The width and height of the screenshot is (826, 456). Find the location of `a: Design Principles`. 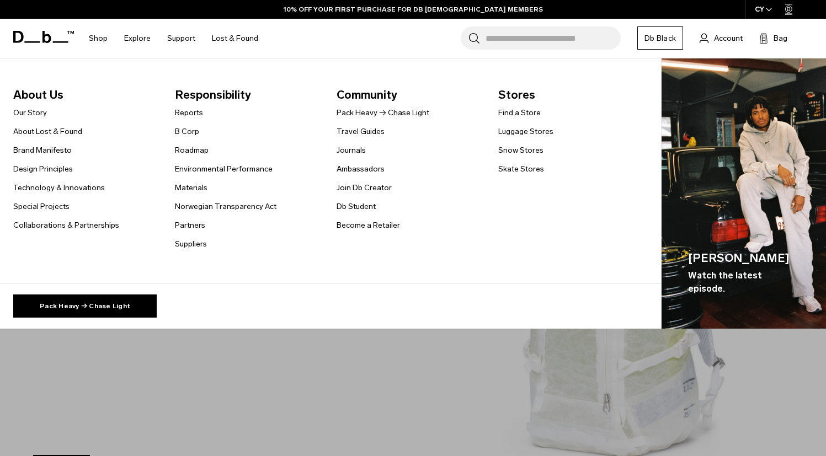

a: Design Principles is located at coordinates (43, 169).